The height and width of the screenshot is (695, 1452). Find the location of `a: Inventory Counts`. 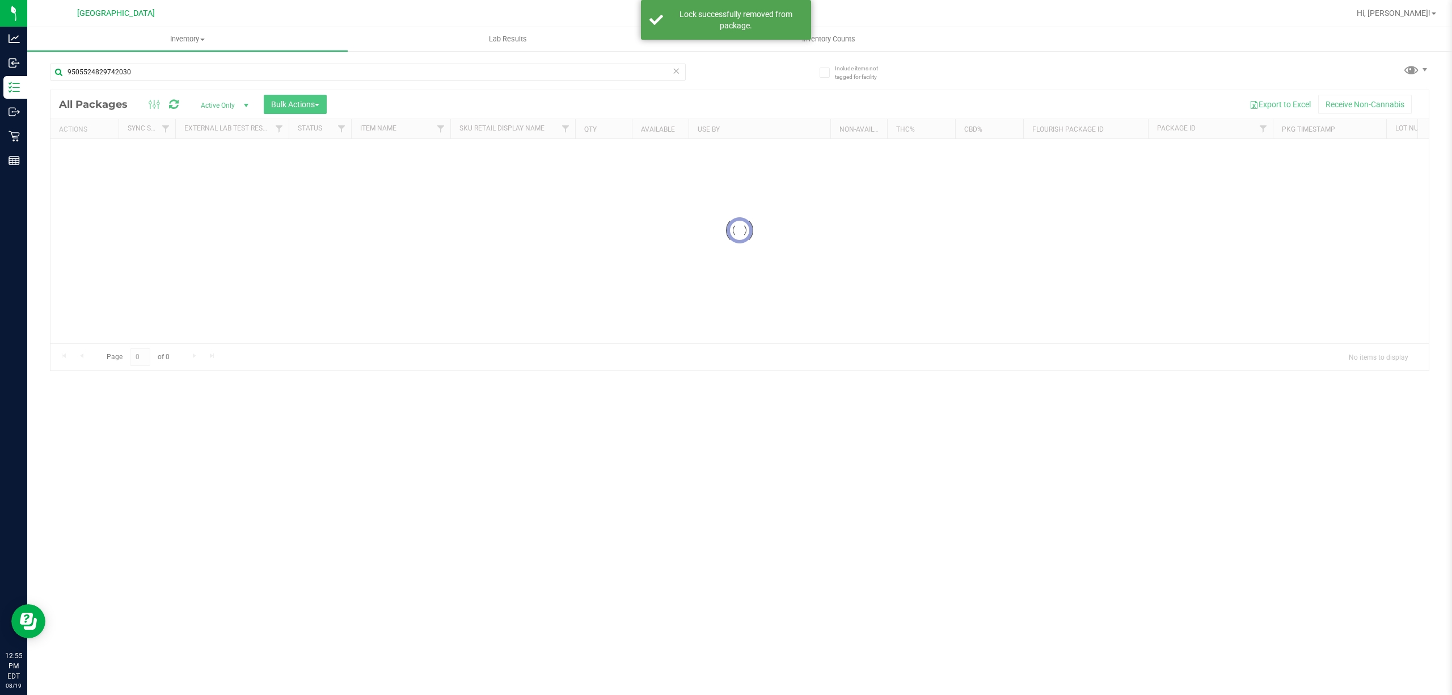

a: Inventory Counts is located at coordinates (828, 39).